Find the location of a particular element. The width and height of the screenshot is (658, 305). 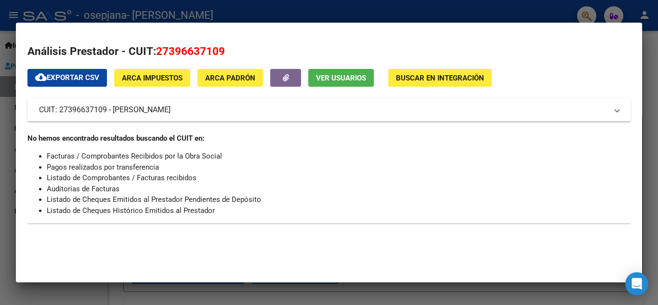

li: Listado de Cheques Emitidos al Prestador Pendientes de Depósito is located at coordinates (338, 199).